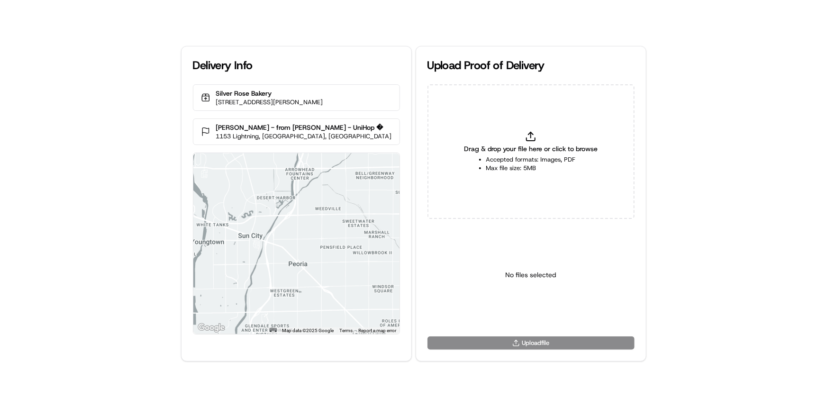  I want to click on button: Keyboard shortcuts, so click(273, 330).